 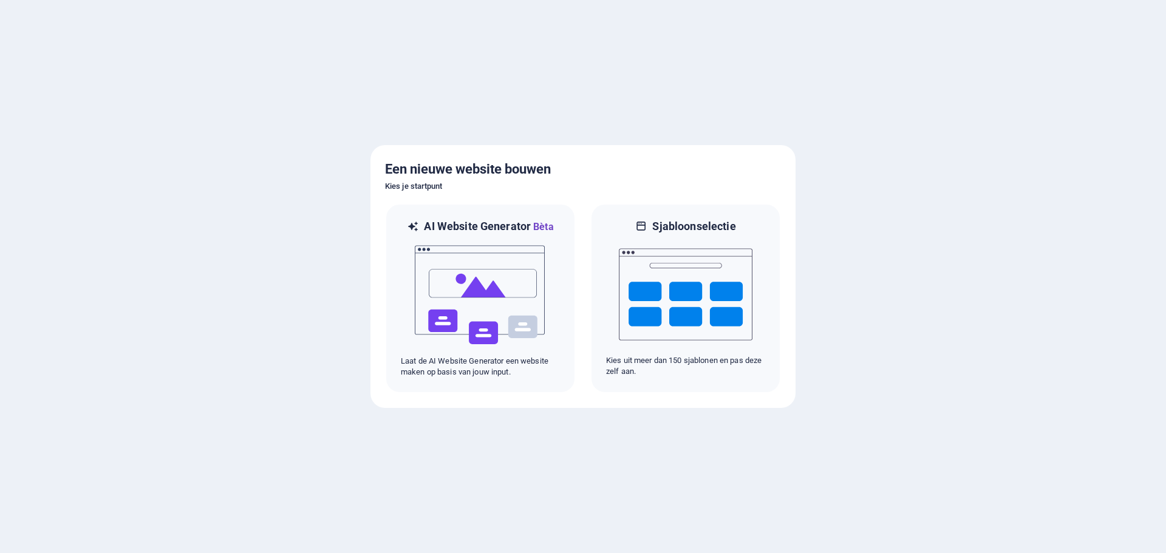 I want to click on div: SjabloonselectieKies uit meer dan 150 sjablonen en pas deze zelf aan., so click(x=686, y=298).